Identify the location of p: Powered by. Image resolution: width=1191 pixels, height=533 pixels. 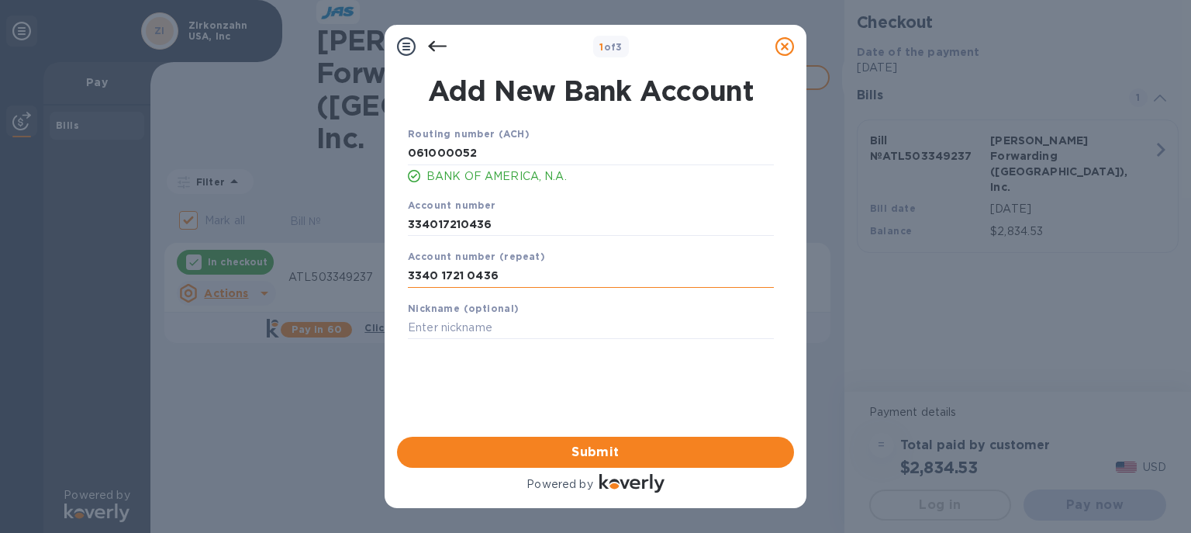
(559, 484).